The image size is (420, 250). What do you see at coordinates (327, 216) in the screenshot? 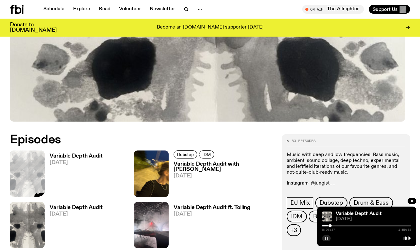
I see `a: A black and white Rorschach` at bounding box center [327, 216].